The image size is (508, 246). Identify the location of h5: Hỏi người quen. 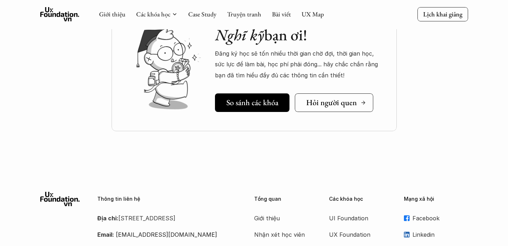
(331, 103).